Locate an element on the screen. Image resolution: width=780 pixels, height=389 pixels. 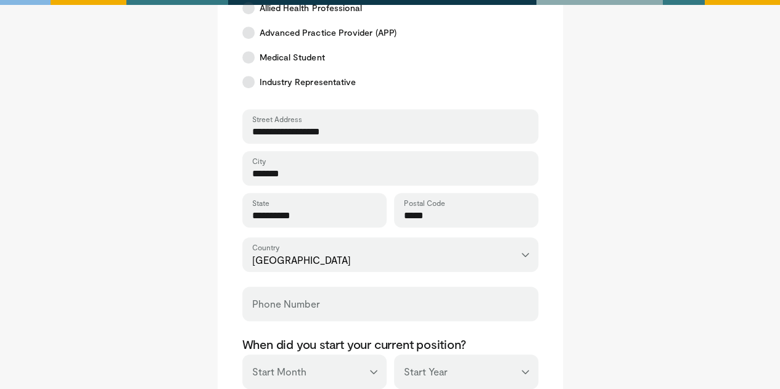
label: Phone Number is located at coordinates (286, 304).